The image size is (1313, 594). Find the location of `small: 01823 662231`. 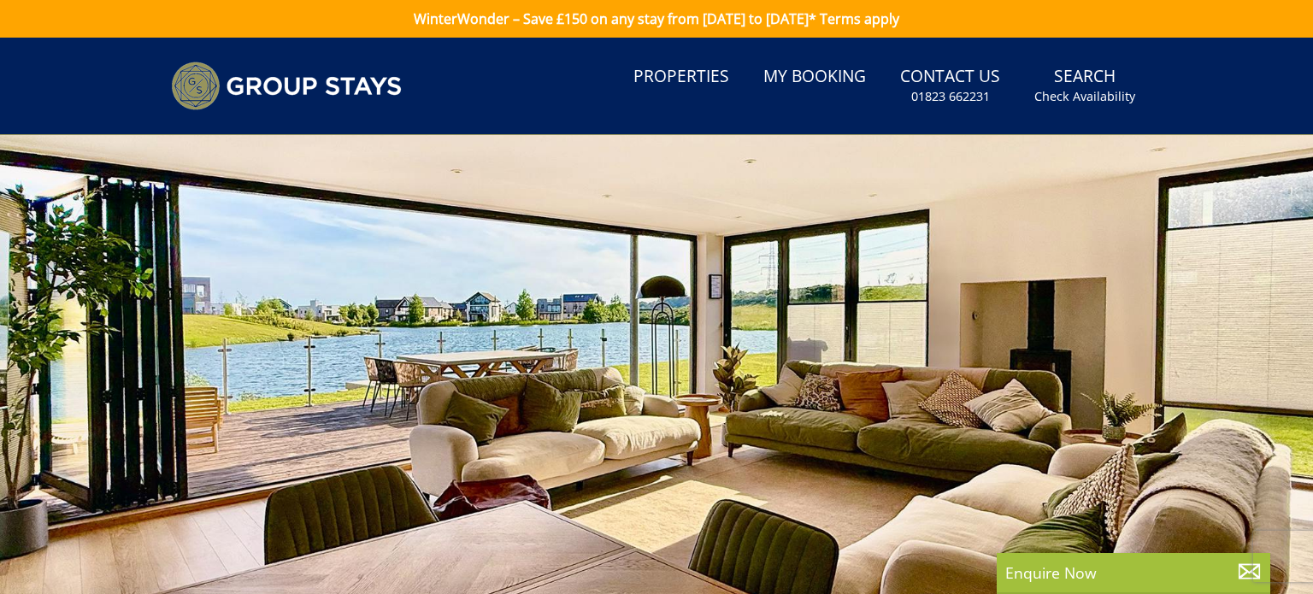

small: 01823 662231 is located at coordinates (951, 97).